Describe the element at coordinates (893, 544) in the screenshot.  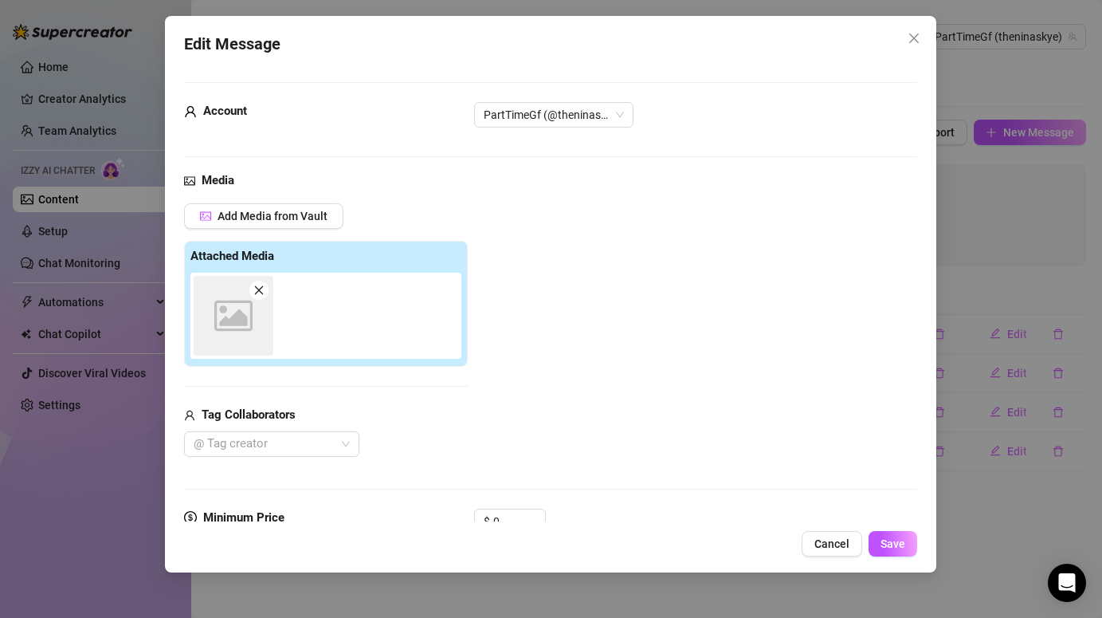
I see `button: Save` at that location.